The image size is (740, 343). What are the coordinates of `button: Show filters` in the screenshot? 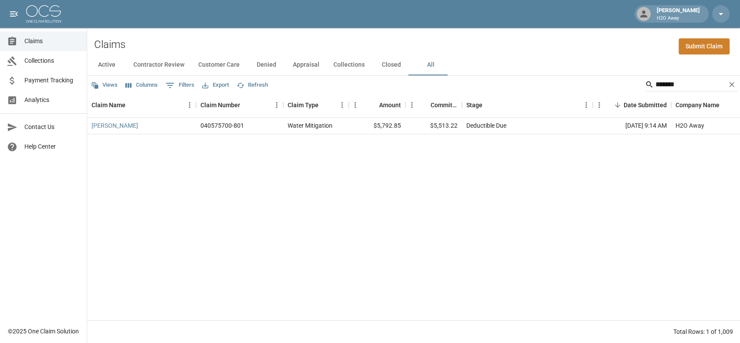 It's located at (180, 85).